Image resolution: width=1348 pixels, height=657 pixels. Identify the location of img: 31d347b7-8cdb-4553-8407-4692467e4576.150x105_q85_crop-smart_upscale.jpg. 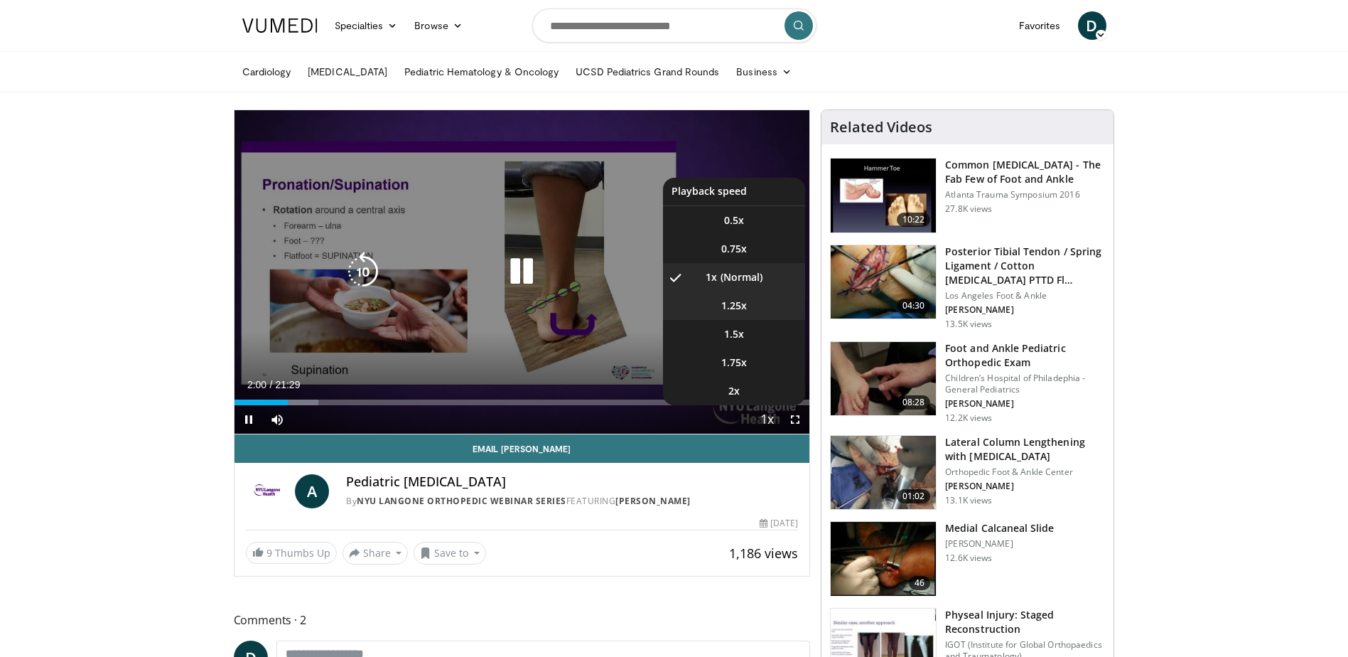
(883, 282).